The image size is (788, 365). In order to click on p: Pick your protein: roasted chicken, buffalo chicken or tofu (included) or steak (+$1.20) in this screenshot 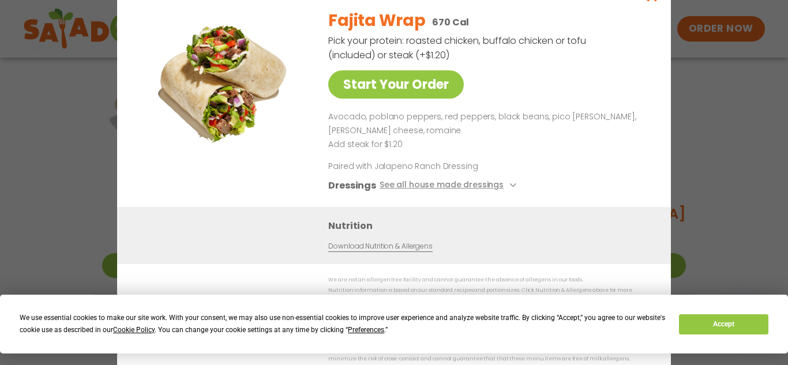, I will do `click(458, 48)`.